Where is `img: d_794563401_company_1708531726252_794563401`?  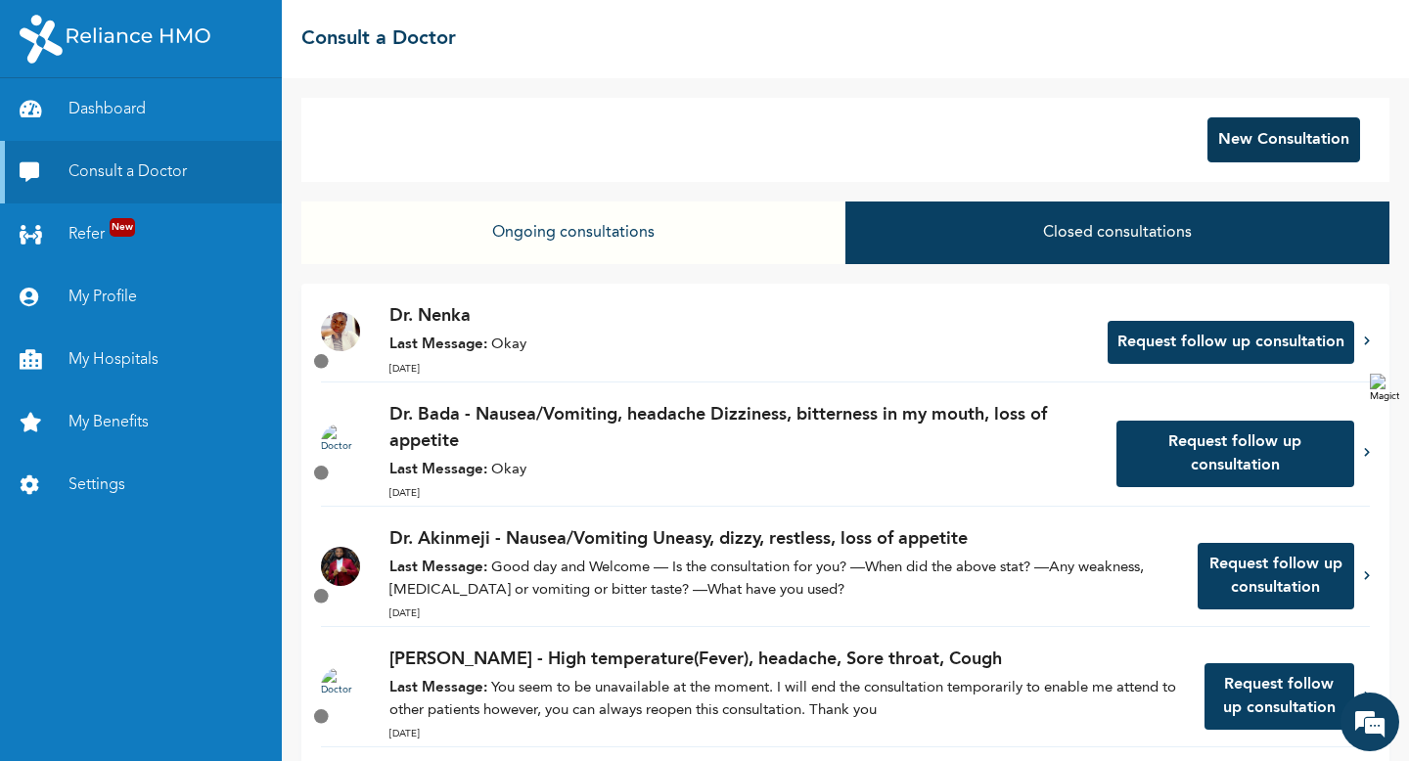 img: d_794563401_company_1708531726252_794563401 is located at coordinates (87, 122).